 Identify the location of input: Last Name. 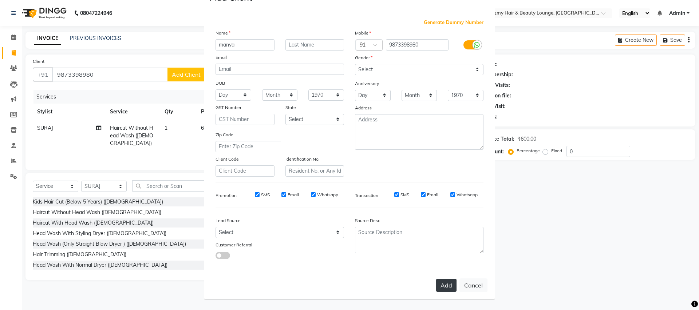
(315, 45).